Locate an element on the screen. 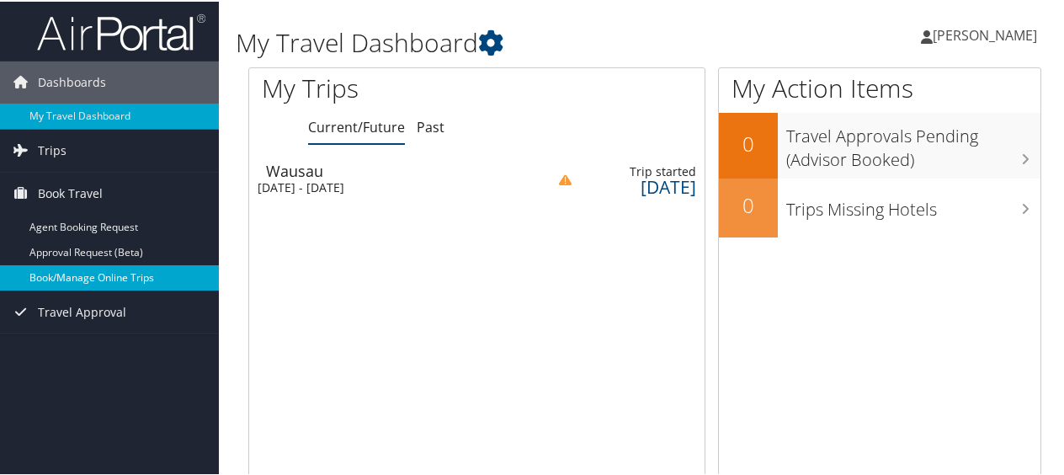  img: alert-flat-solid-caution.png is located at coordinates (565, 178).